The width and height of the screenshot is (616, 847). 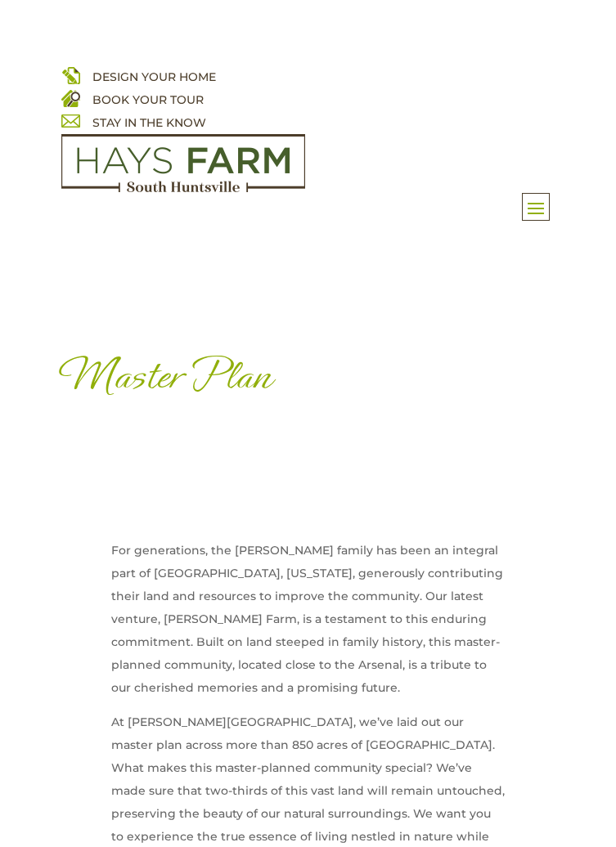 I want to click on img: design your home, so click(x=70, y=74).